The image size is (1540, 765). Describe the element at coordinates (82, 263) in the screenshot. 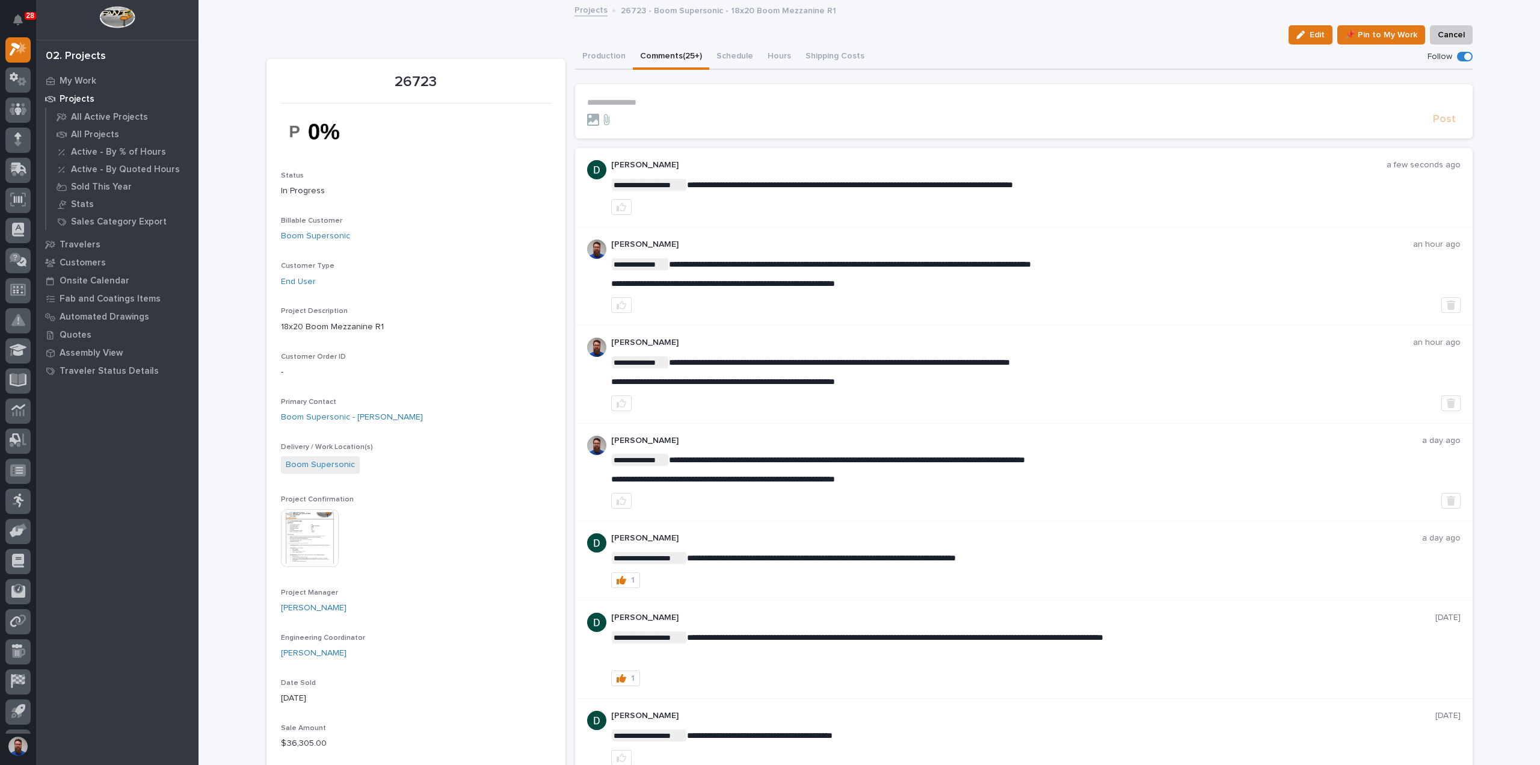

I see `p: Customers` at that location.